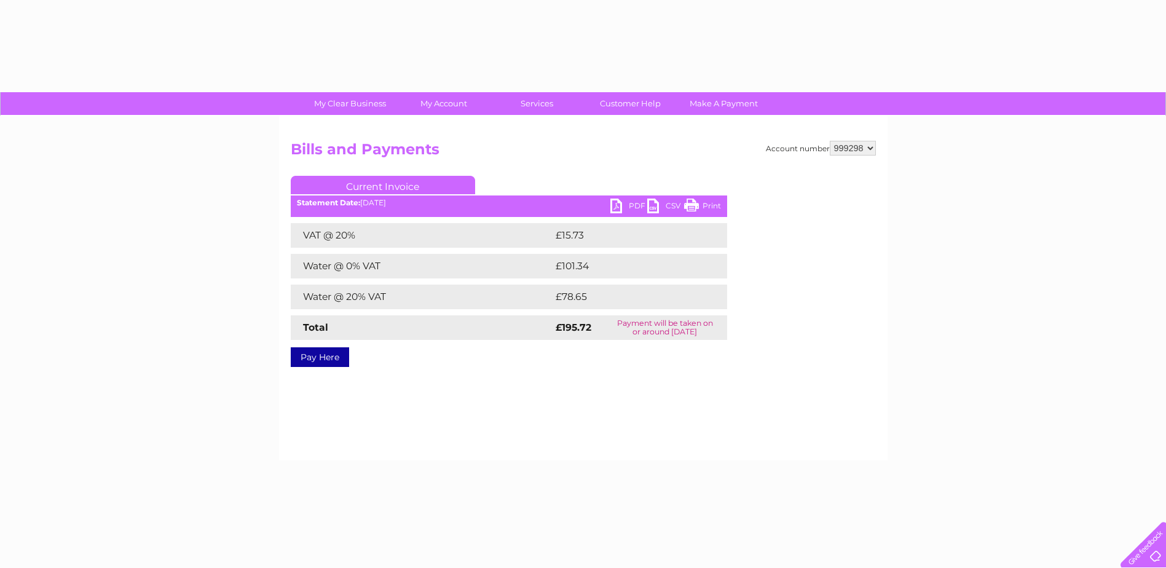 The width and height of the screenshot is (1166, 568). I want to click on a: My Account, so click(443, 103).